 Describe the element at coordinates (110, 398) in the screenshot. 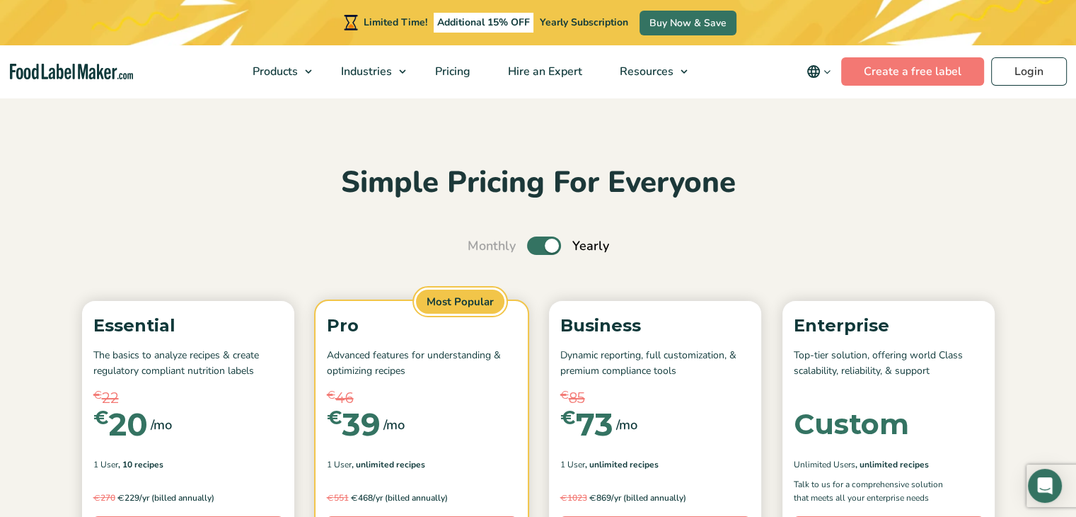

I see `span: 22` at that location.